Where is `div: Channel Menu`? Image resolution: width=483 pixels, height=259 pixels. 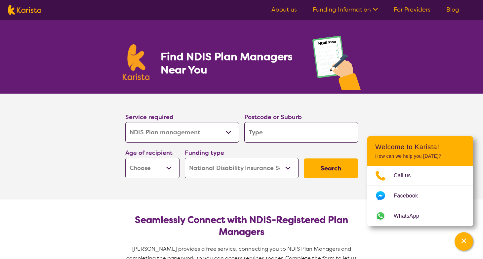 div: Channel Menu is located at coordinates (420, 181).